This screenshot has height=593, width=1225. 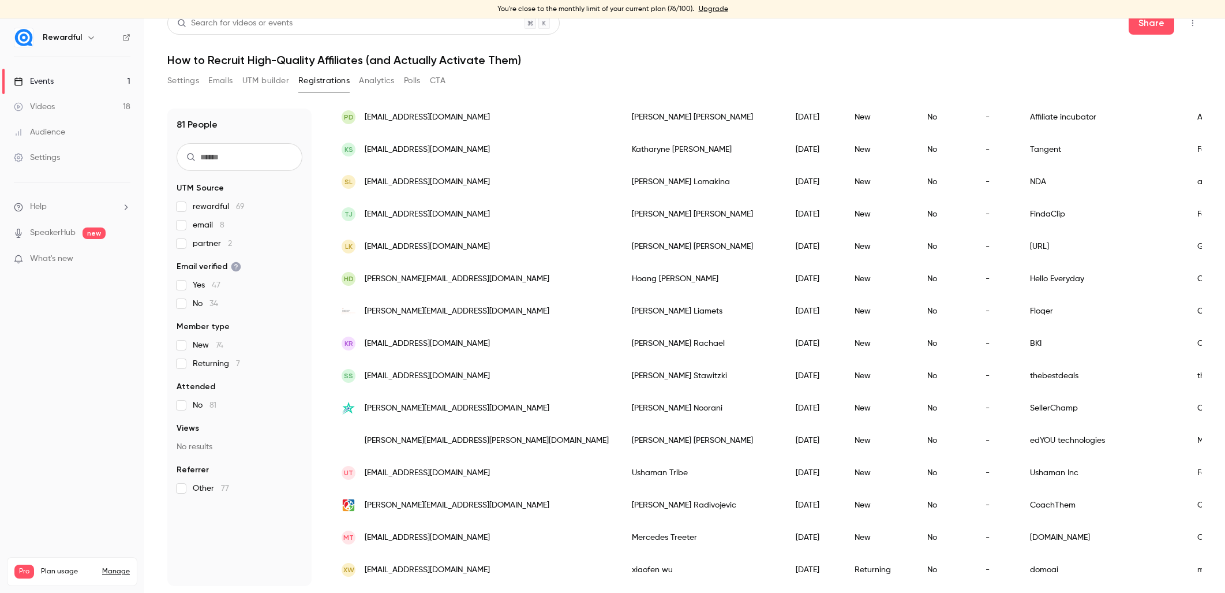 I want to click on h1: How to Recruit High-Quality Affiliates (and Actually Activate Them), so click(x=685, y=60).